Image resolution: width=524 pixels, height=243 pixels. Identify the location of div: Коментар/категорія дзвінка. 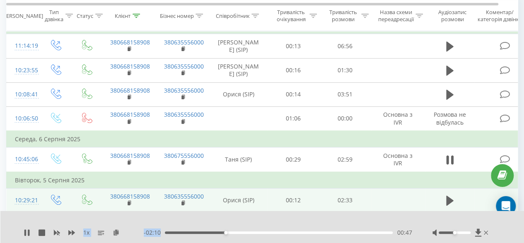
(500, 16).